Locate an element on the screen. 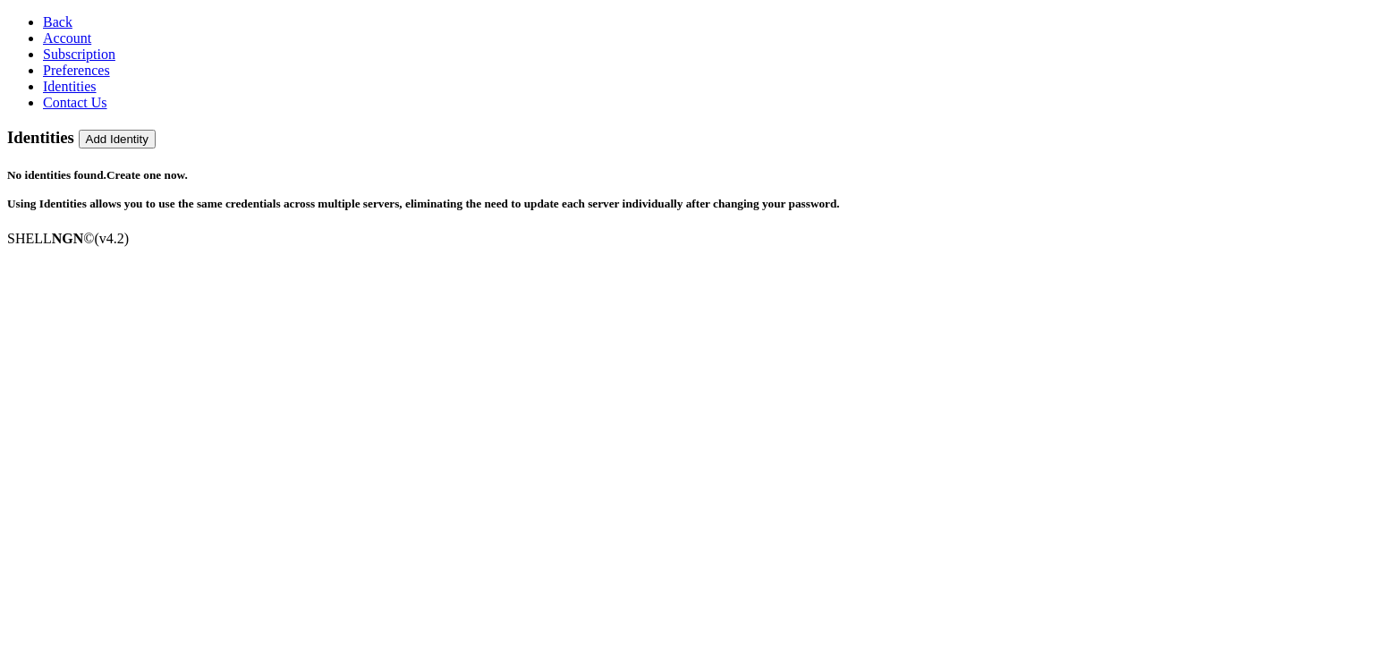  a: Account is located at coordinates (67, 38).